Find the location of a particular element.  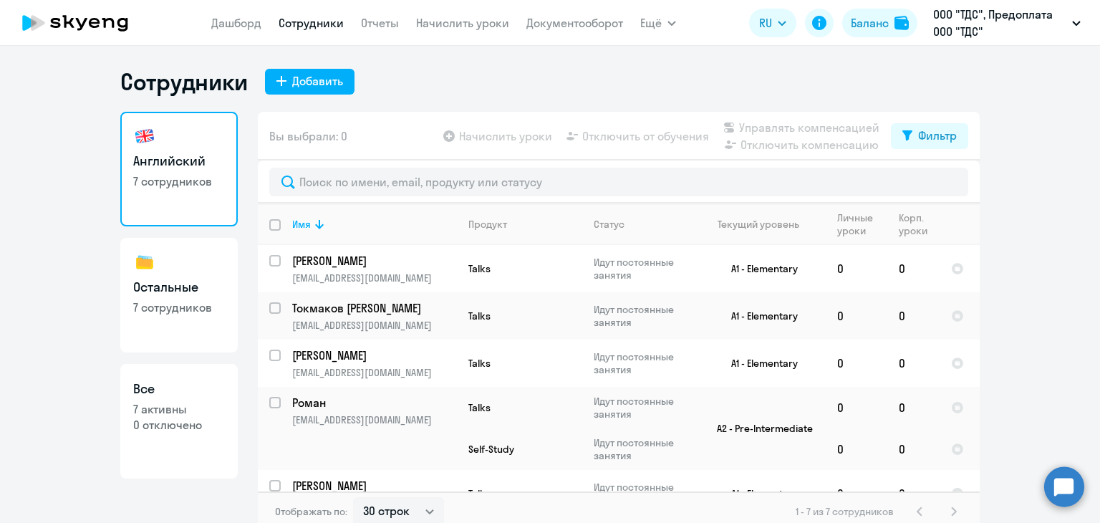

img: others is located at coordinates (145, 262).